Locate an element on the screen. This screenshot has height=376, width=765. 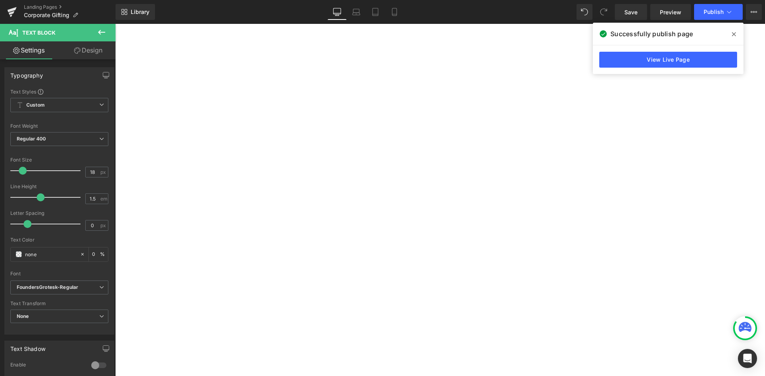
div: Letter Spacing is located at coordinates (59, 213).